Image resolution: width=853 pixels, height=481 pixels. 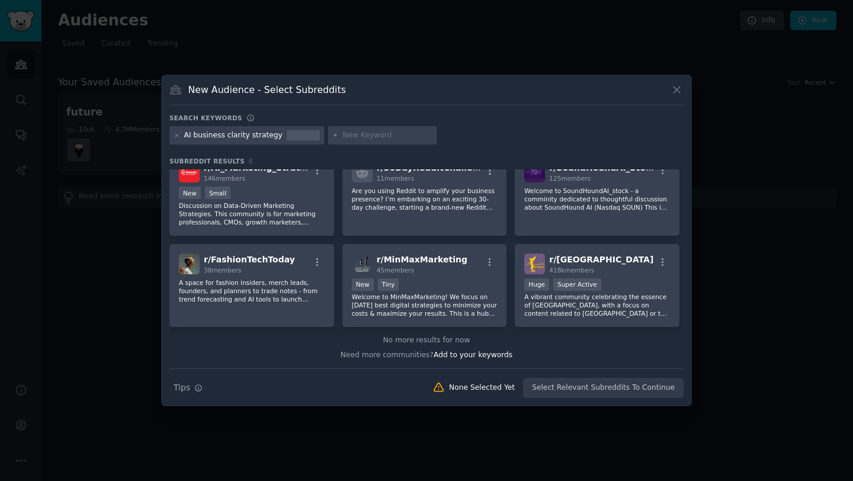 I want to click on button: Tips, so click(x=188, y=387).